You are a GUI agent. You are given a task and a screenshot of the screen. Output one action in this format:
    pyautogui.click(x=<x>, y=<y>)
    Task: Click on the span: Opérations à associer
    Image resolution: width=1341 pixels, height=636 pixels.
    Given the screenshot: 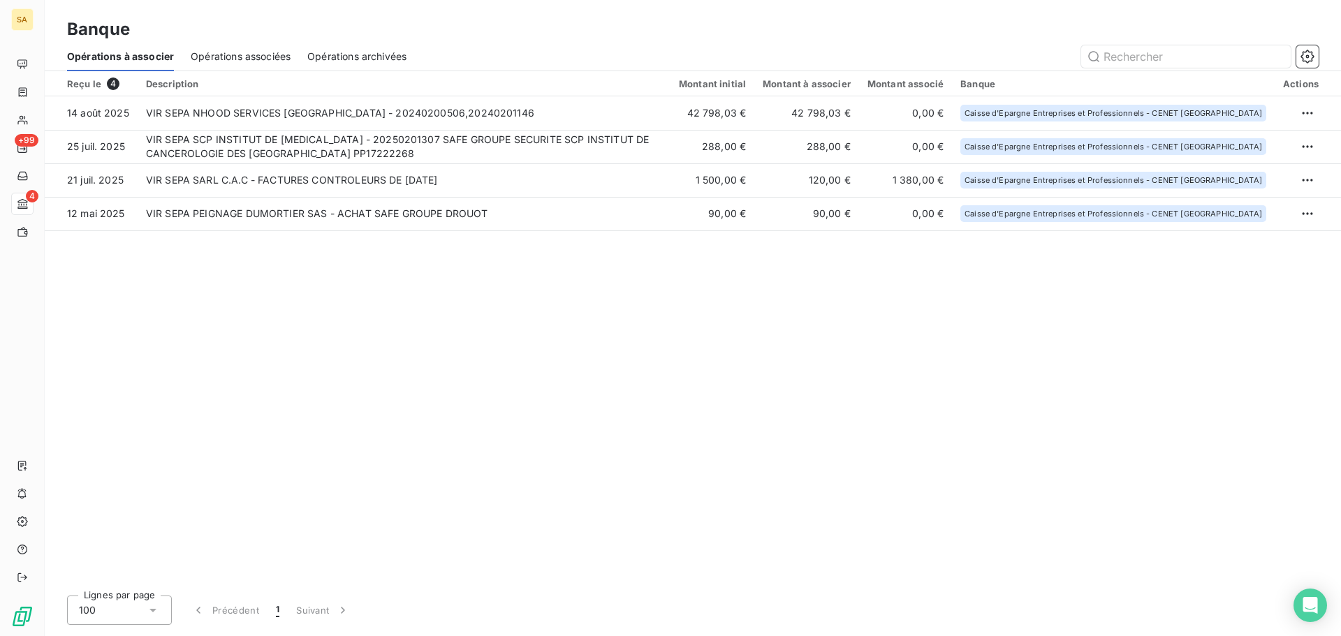 What is the action you would take?
    pyautogui.click(x=120, y=57)
    